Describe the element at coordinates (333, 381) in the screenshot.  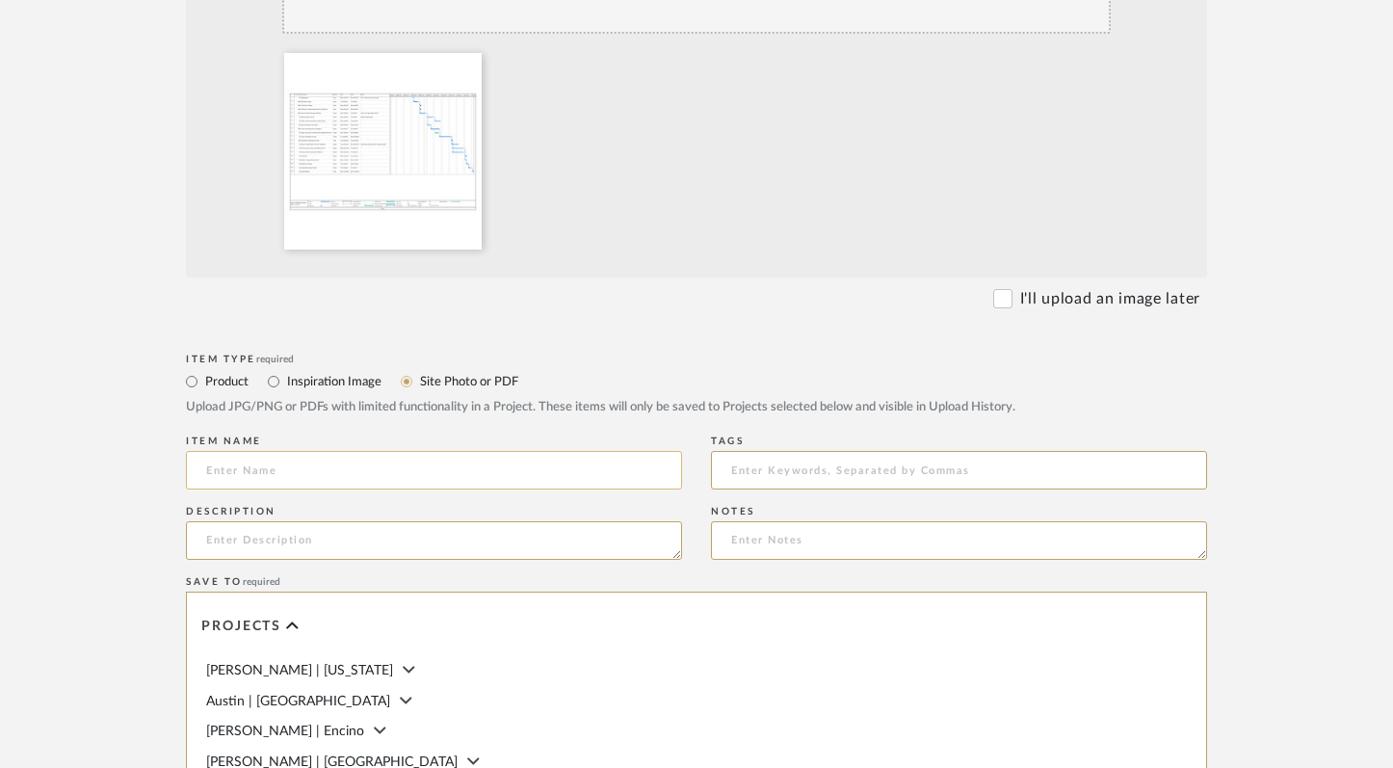
I see `label: Inspiration Image` at that location.